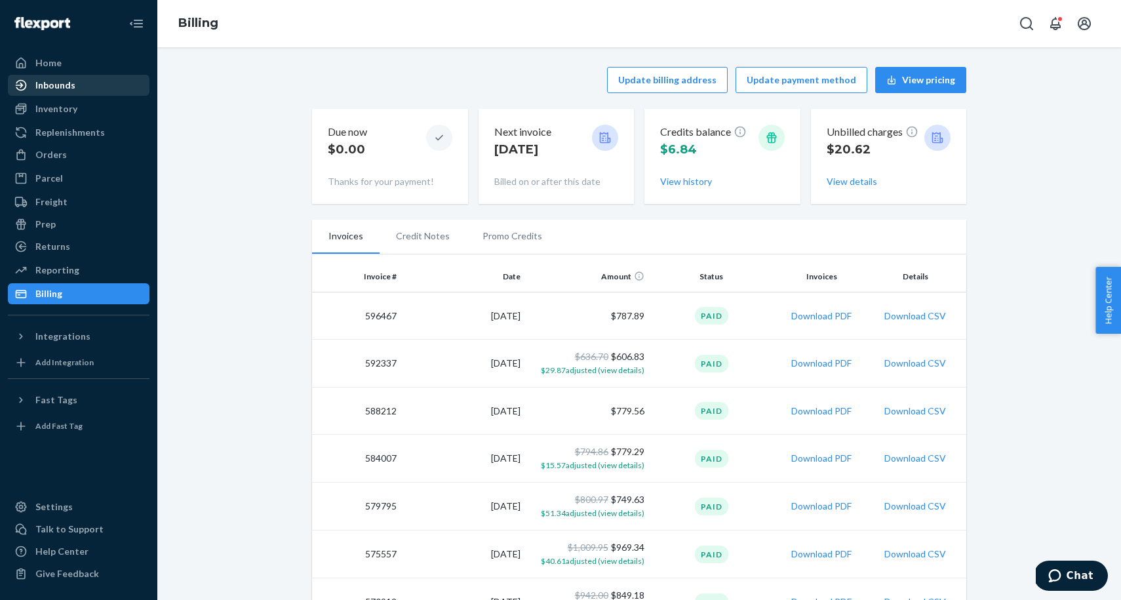 The width and height of the screenshot is (1121, 600). What do you see at coordinates (79, 224) in the screenshot?
I see `a: Prep` at bounding box center [79, 224].